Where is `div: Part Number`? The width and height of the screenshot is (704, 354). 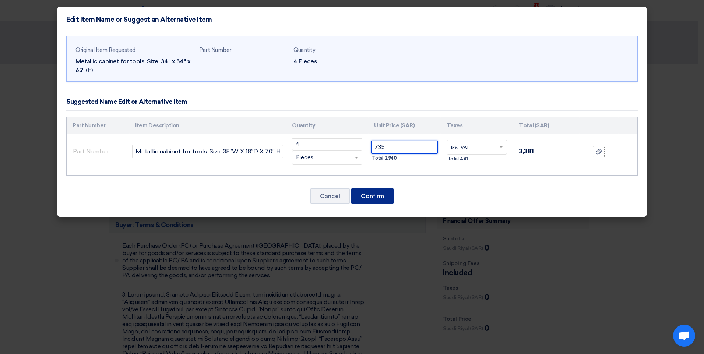
div: Part Number is located at coordinates (243, 50).